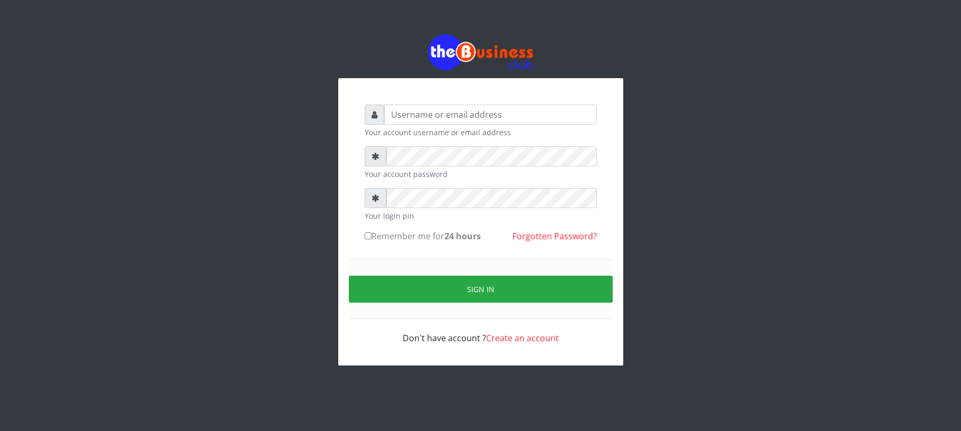  I want to click on button: Sign in, so click(481, 289).